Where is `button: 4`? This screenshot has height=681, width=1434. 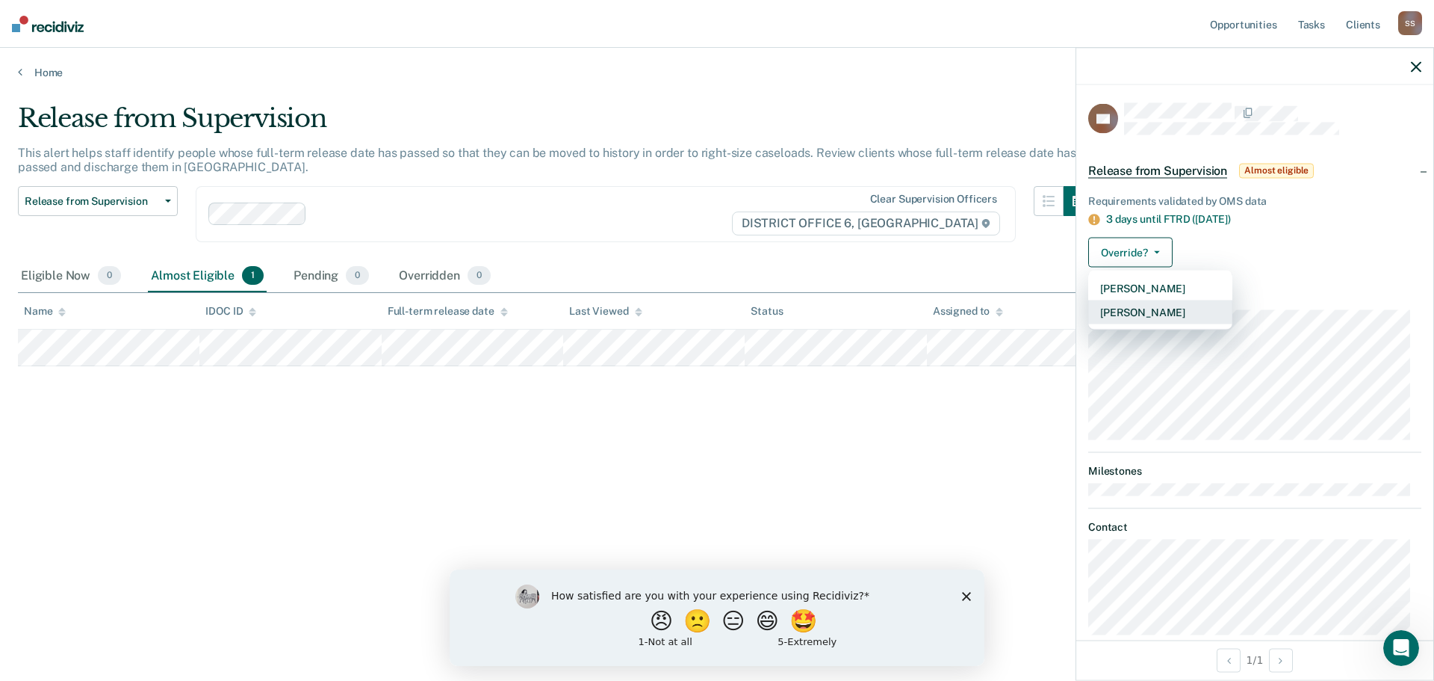
button: 4 is located at coordinates (319, 52).